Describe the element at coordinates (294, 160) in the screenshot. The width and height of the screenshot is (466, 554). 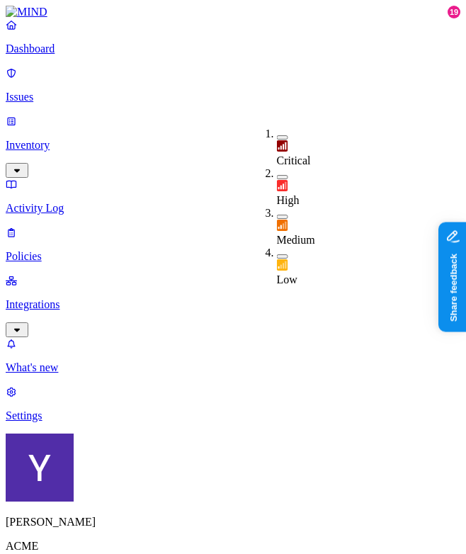
I see `span: Critical` at that location.